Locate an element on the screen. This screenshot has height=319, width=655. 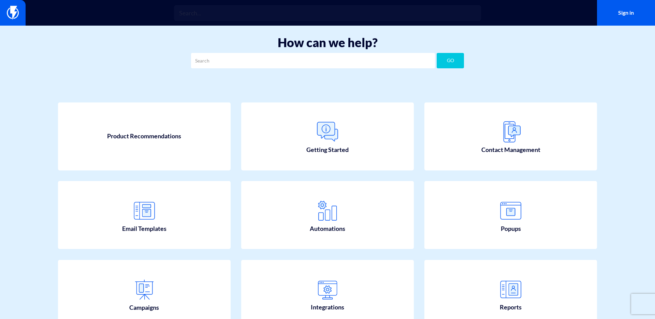
span: Reports is located at coordinates (511, 307).